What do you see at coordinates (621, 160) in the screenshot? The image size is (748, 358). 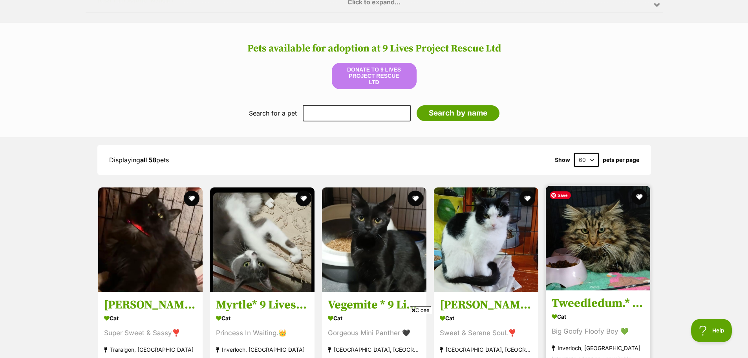 I see `label: pets per page` at bounding box center [621, 160].